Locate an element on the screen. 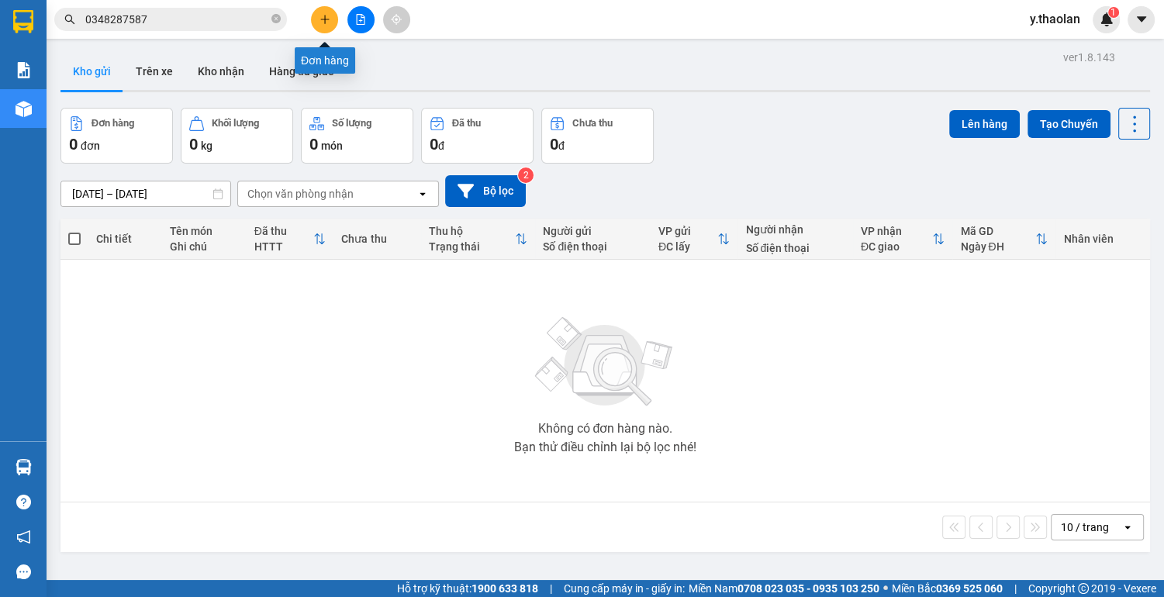 The height and width of the screenshot is (597, 1164). span: close-circle is located at coordinates (276, 19).